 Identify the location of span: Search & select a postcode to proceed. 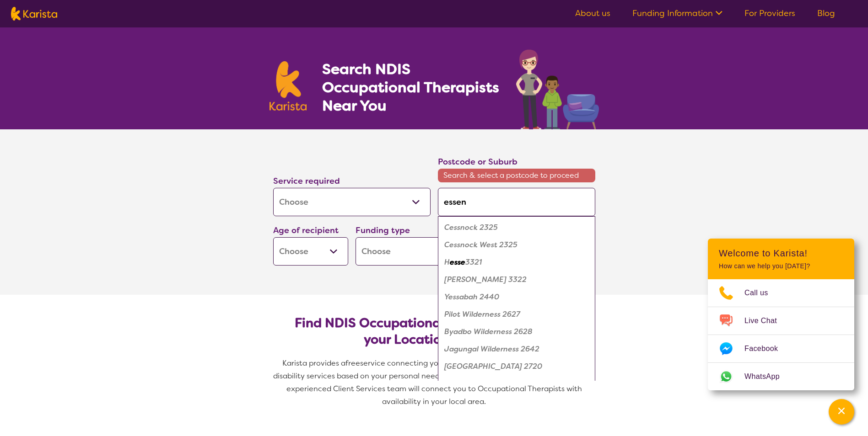
(516, 176).